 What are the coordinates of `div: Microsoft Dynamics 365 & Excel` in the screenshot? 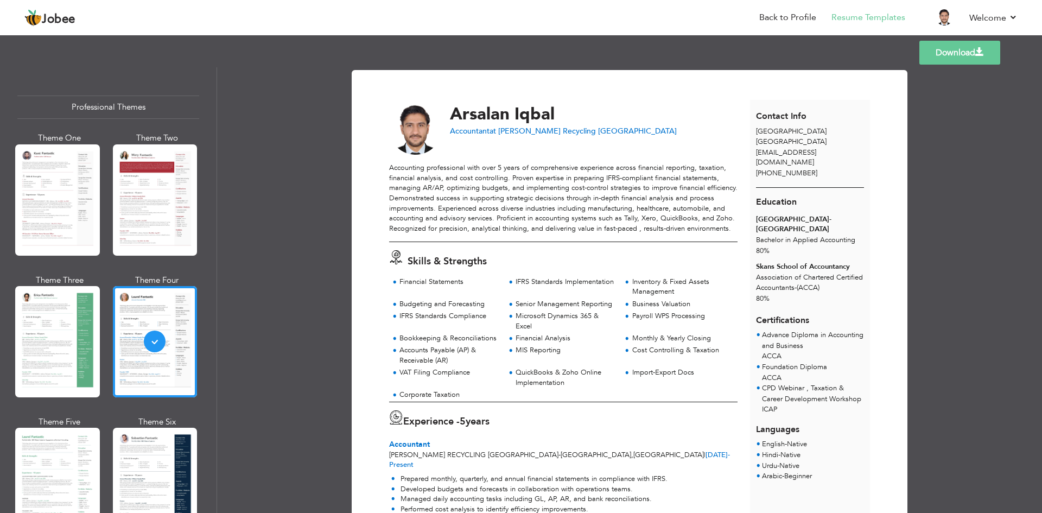 It's located at (565, 321).